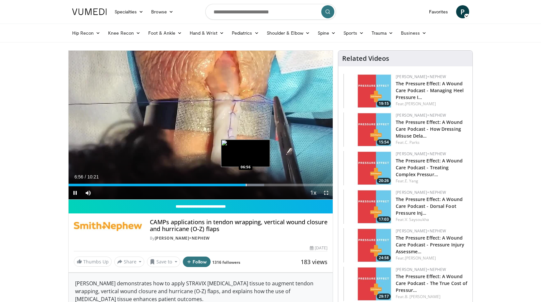 The height and width of the screenshot is (302, 541). Describe the element at coordinates (226, 262) in the screenshot. I see `a: 1316 followers` at that location.